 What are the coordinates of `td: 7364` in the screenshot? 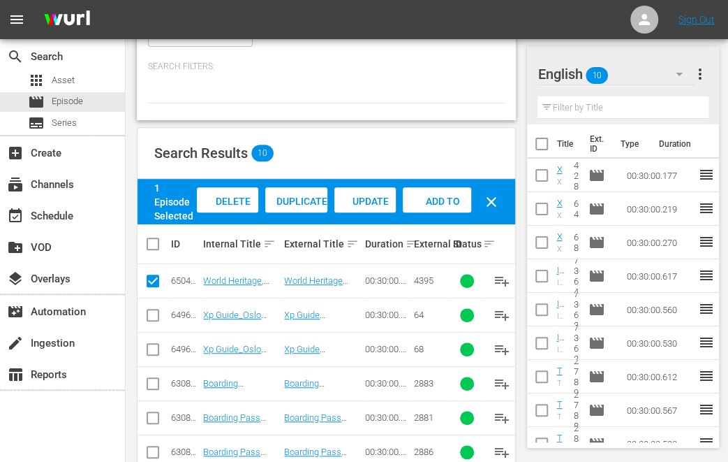 It's located at (575, 276).